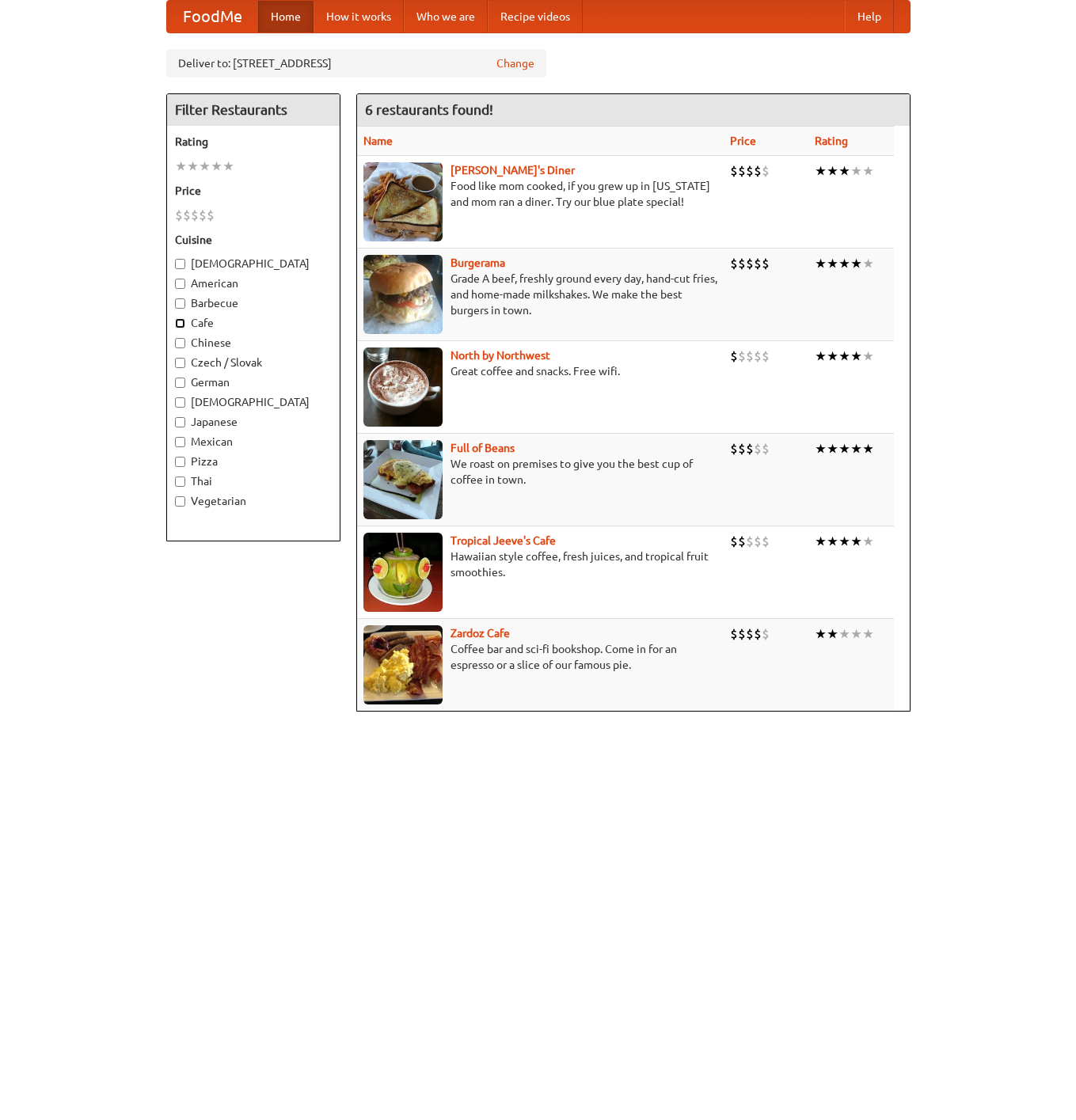  Describe the element at coordinates (180, 501) in the screenshot. I see `input: Vegetarian` at that location.